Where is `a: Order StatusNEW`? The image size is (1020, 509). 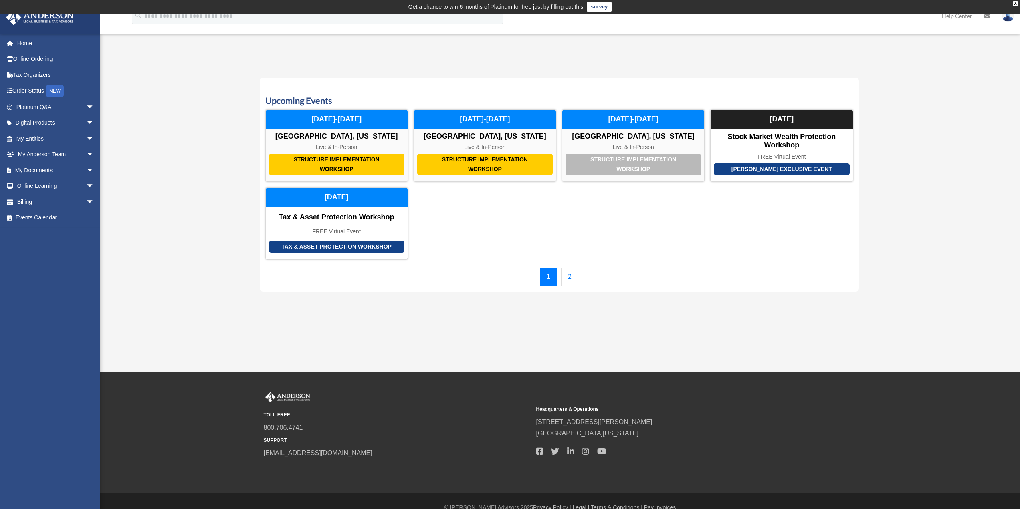 a: Order StatusNEW is located at coordinates (56, 91).